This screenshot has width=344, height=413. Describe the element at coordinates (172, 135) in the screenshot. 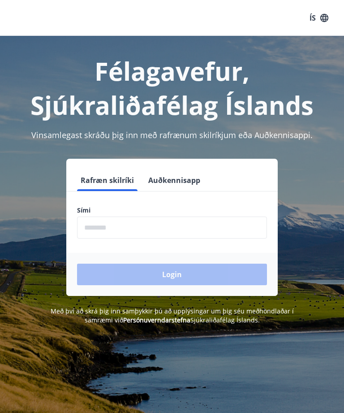

I see `span: Vinsamlegast skráðu þig inn með rafrænum skilríkjum eða Auðkennisappi.` at that location.